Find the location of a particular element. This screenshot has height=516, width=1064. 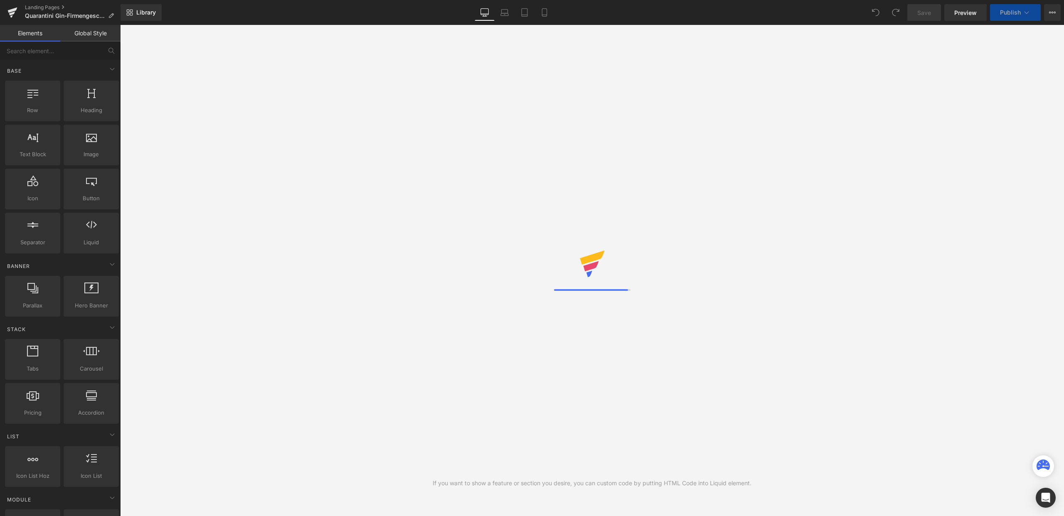

span: Quarantini Gin-Firmengeschenk is located at coordinates (65, 16).